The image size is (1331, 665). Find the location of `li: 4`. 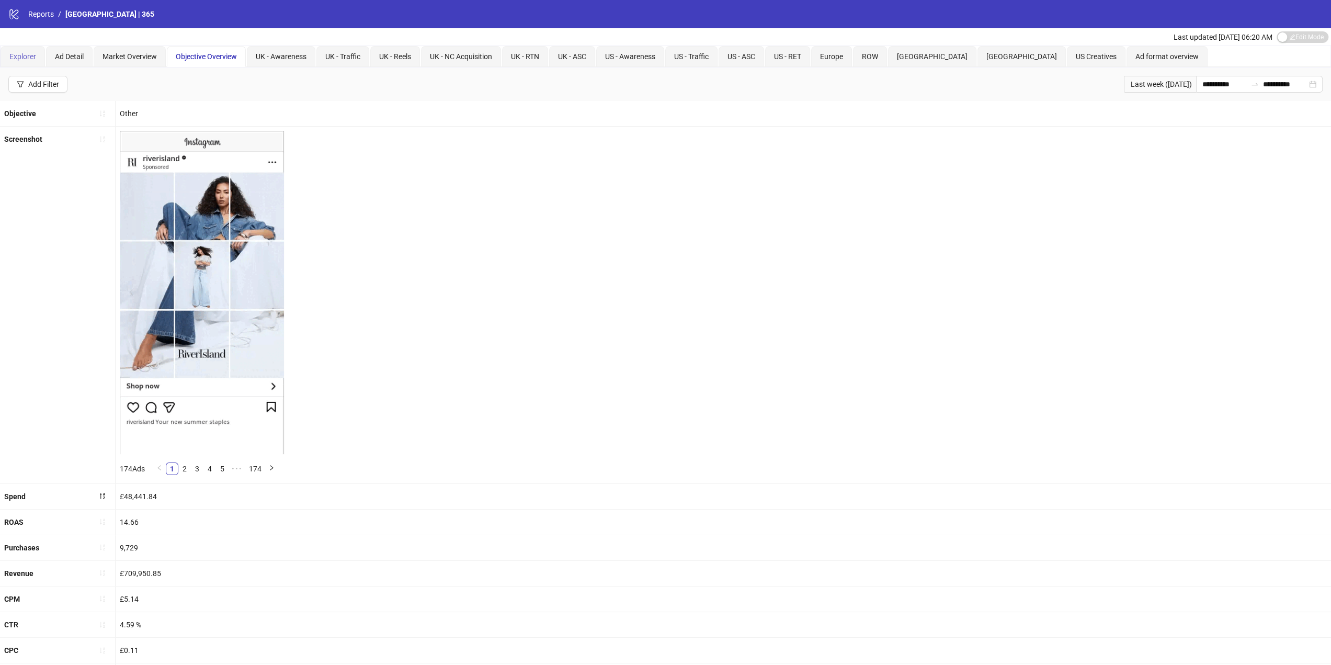

li: 4 is located at coordinates (210, 469).